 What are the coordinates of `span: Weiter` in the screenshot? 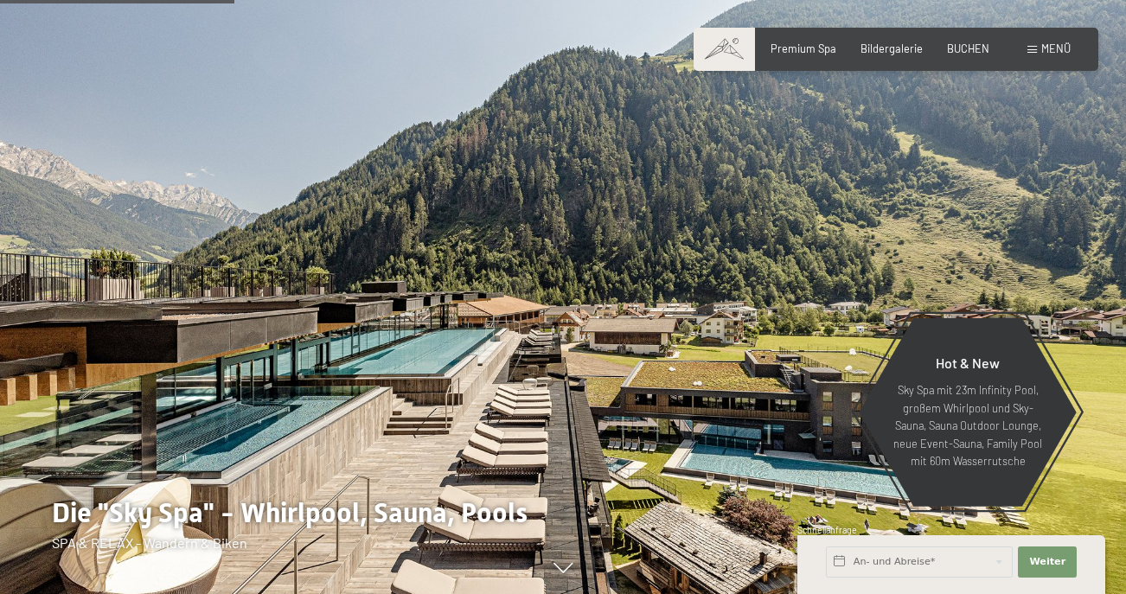 It's located at (1047, 562).